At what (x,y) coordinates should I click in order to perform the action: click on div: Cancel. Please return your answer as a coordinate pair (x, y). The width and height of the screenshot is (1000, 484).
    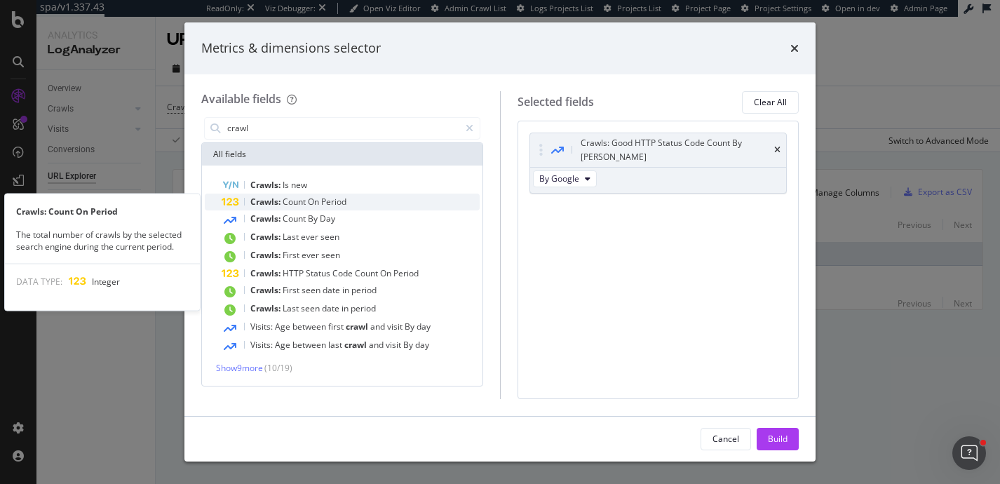
    Looking at the image, I should click on (726, 438).